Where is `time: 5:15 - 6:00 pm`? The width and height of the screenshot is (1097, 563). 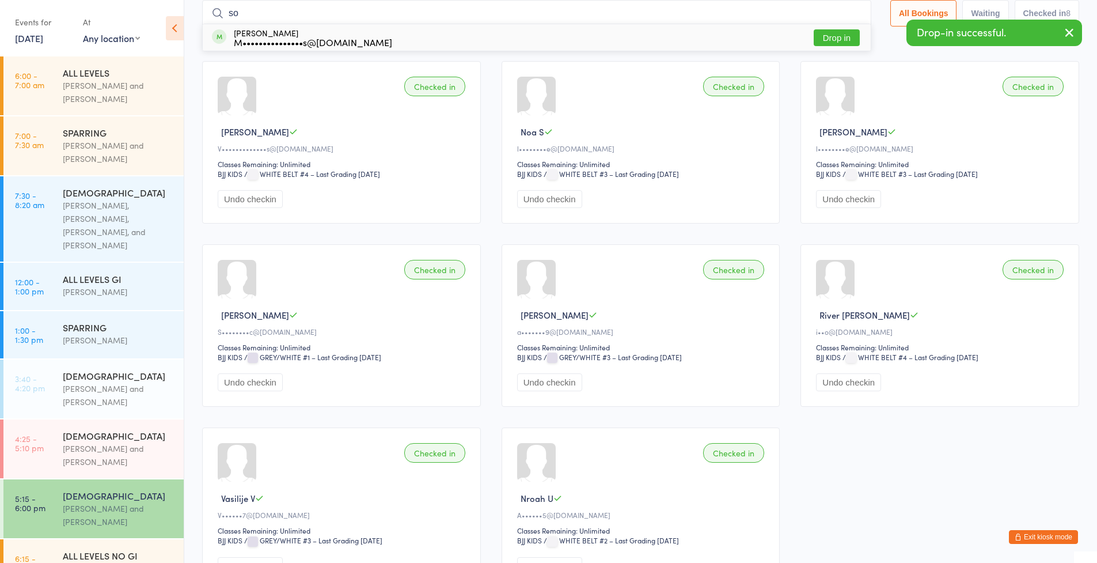
time: 5:15 - 6:00 pm is located at coordinates (30, 503).